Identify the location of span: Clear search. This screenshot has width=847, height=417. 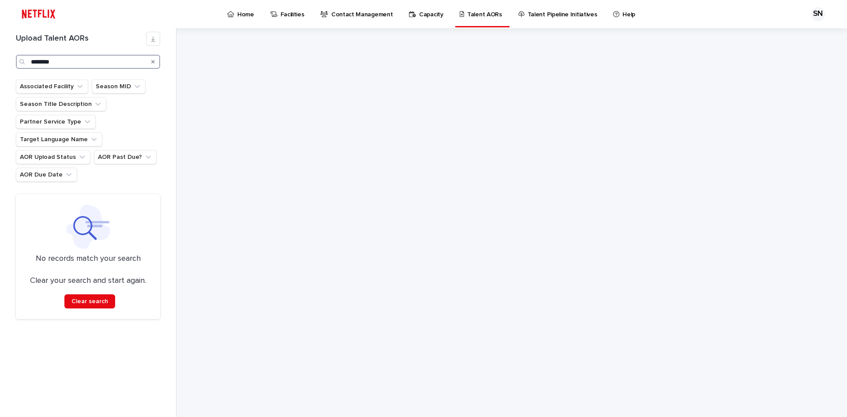
(90, 301).